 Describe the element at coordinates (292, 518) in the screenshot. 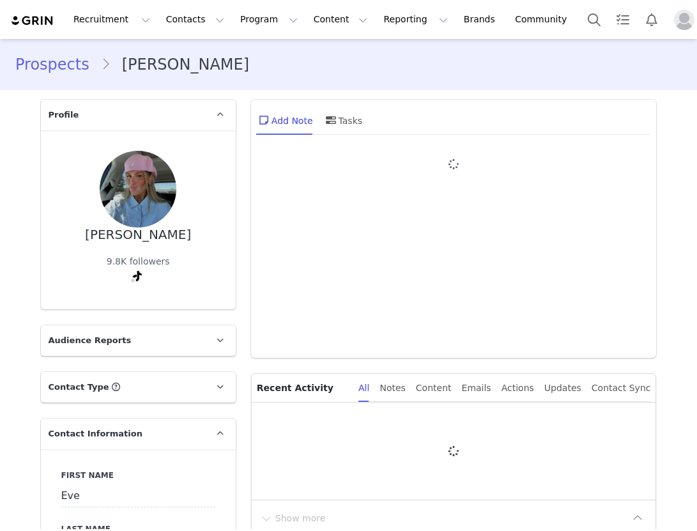

I see `button: Show more` at that location.